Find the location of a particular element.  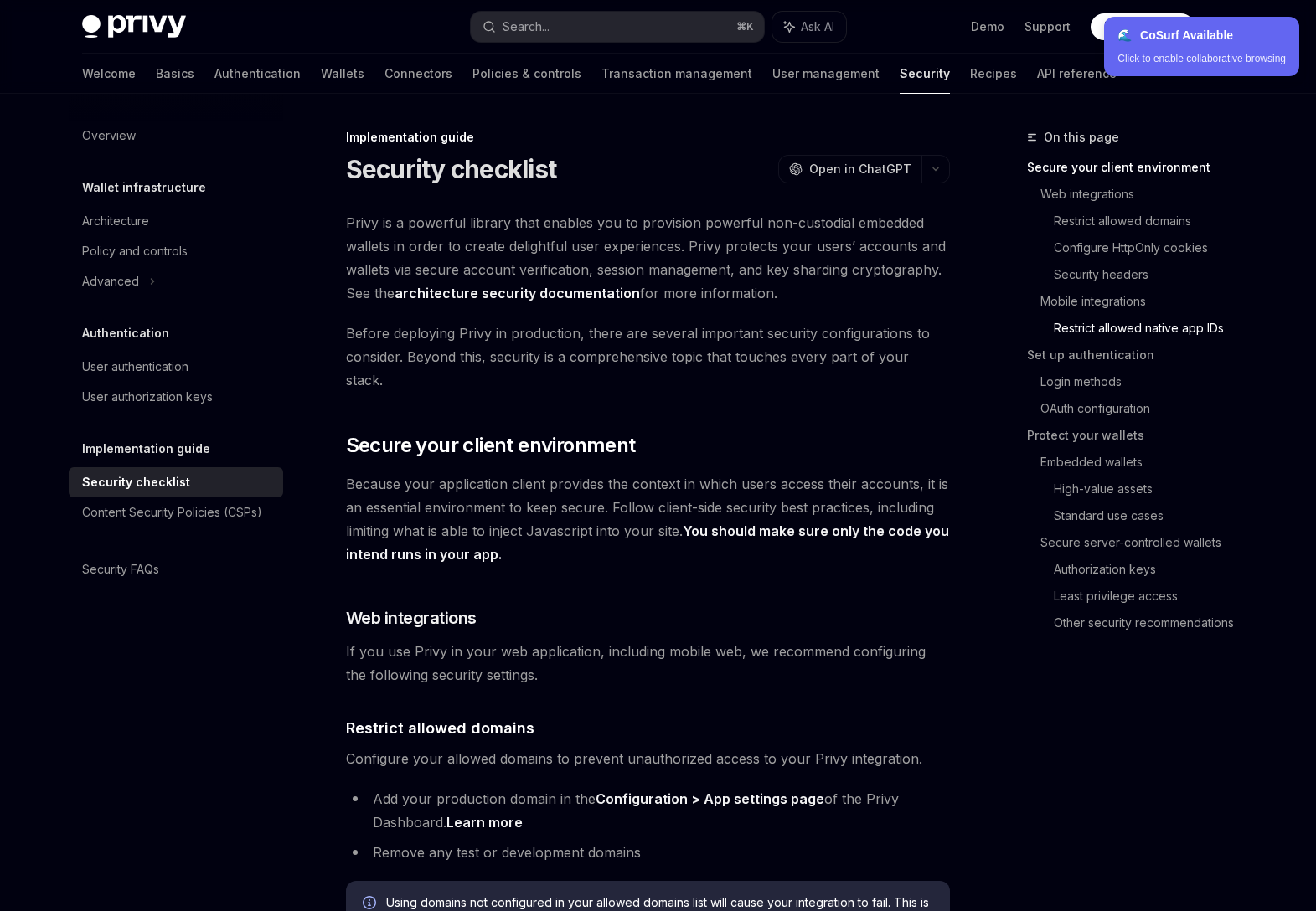

a: API reference is located at coordinates (1076, 74).